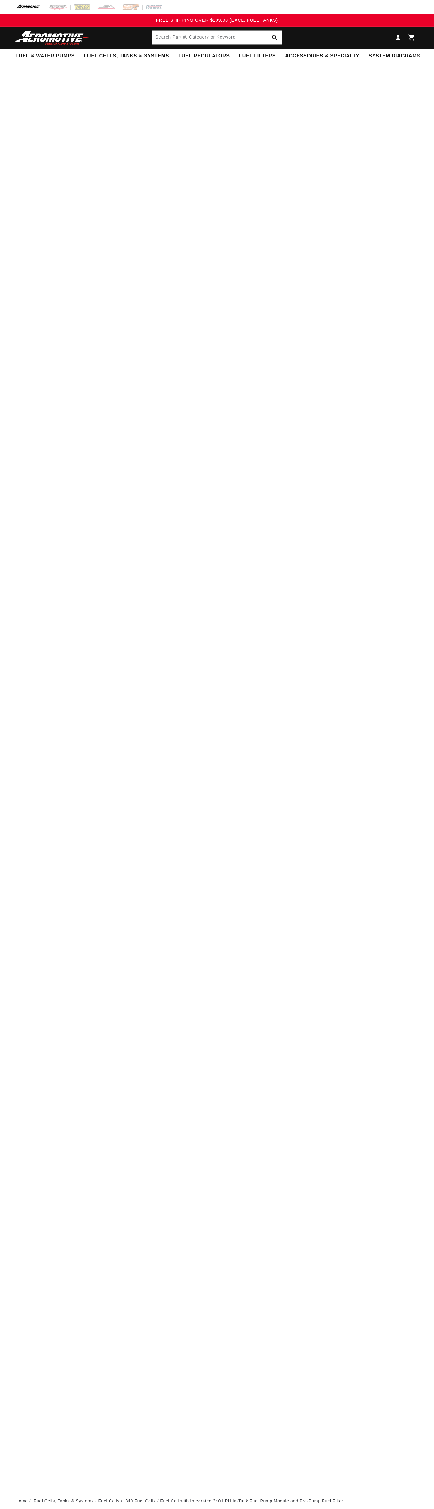 The image size is (434, 1509). I want to click on summary: System Diagrams, so click(395, 56).